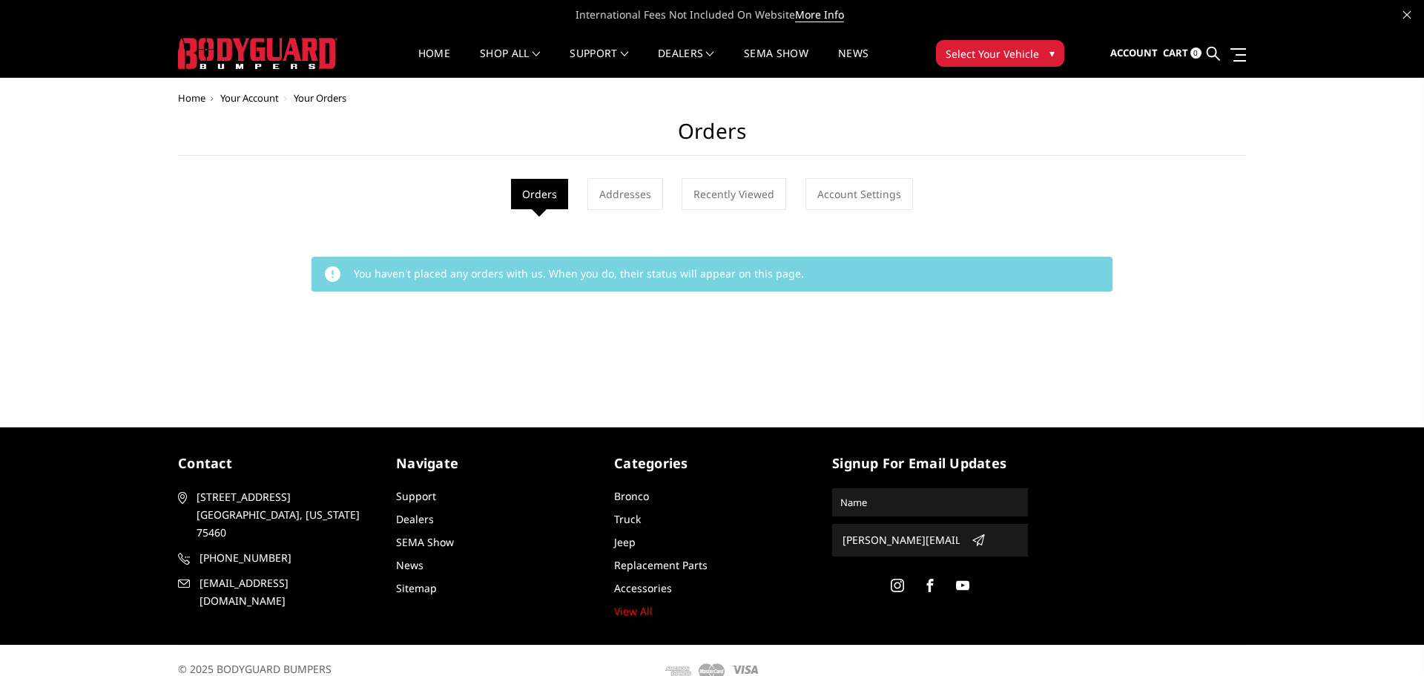 The image size is (1424, 676). I want to click on a: More Info, so click(819, 15).